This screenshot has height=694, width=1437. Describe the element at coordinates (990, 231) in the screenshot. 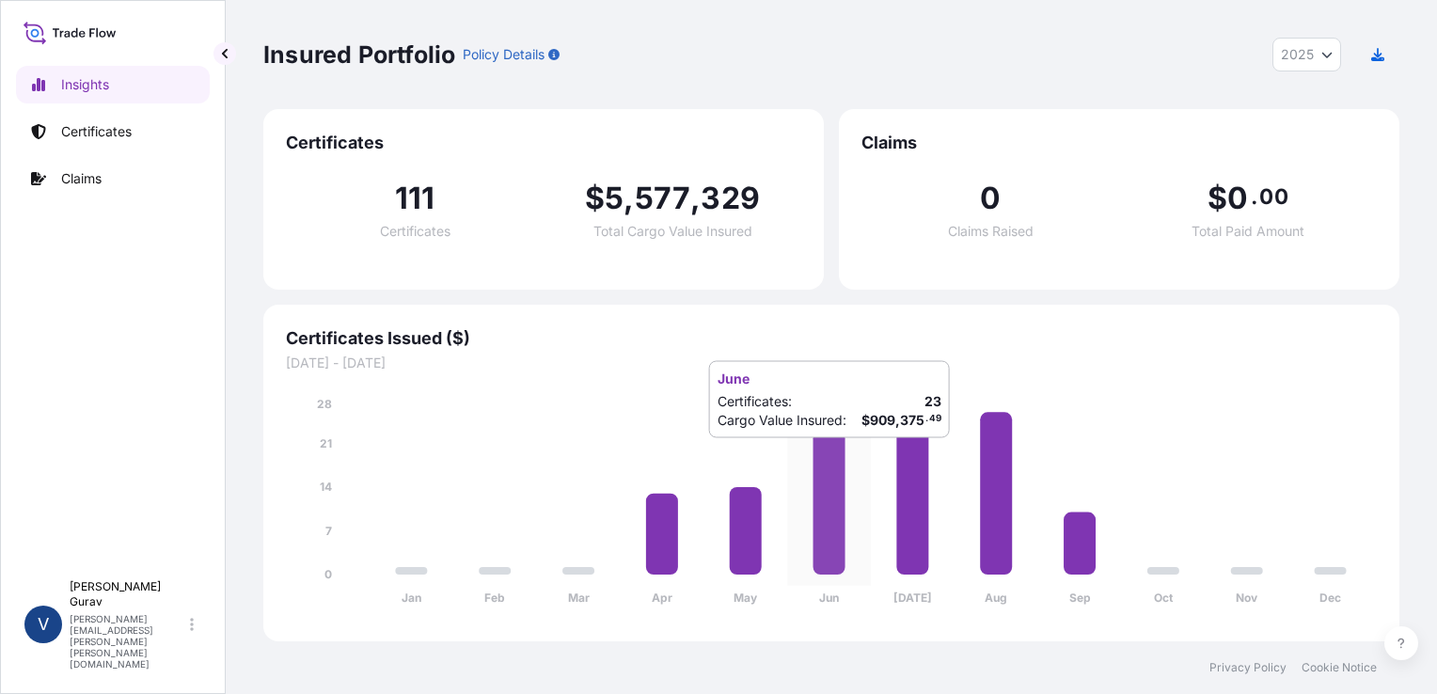

I see `span: Claims Raised` at that location.